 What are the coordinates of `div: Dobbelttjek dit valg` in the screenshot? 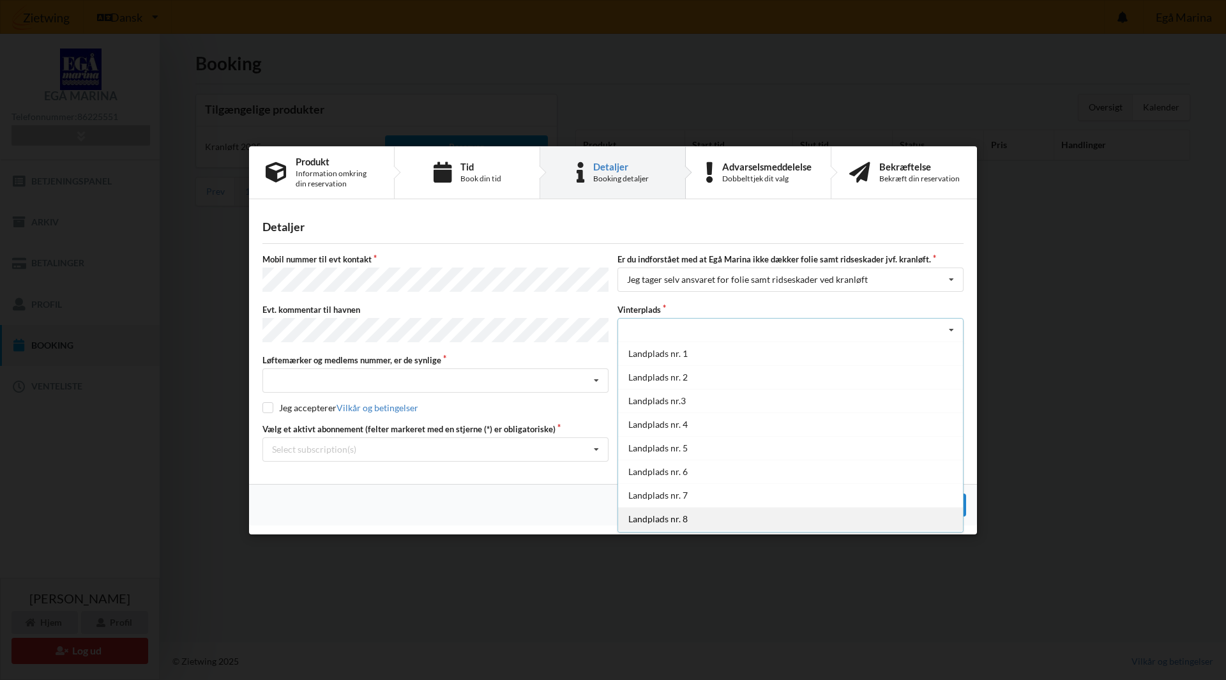 It's located at (767, 178).